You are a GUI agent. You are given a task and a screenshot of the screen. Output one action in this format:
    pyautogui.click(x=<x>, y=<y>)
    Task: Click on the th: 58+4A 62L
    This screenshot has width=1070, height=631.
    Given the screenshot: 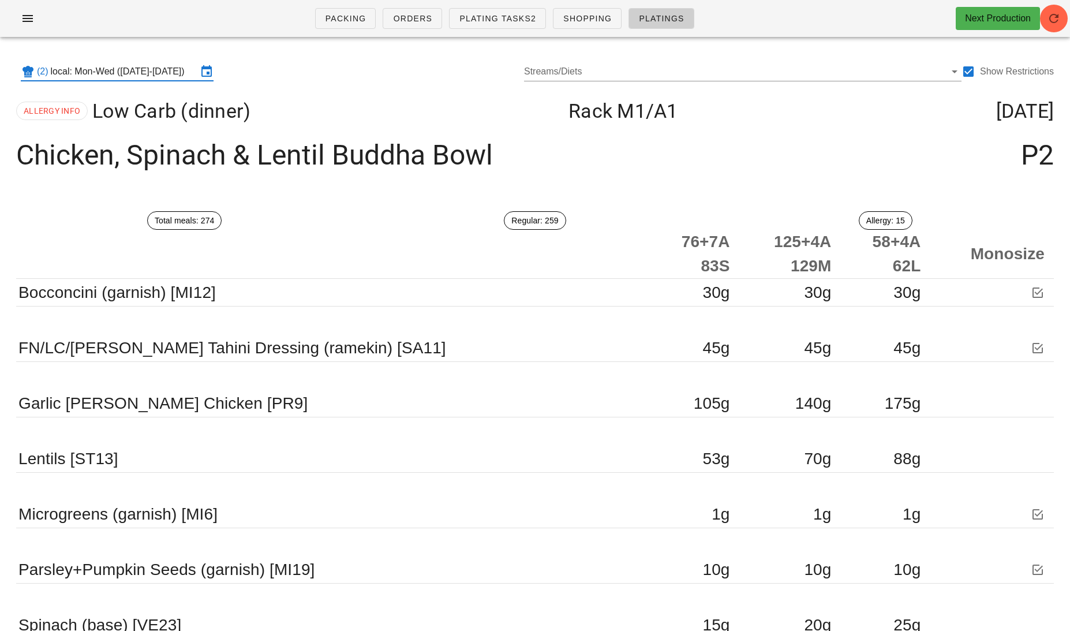 What is the action you would take?
    pyautogui.click(x=885, y=254)
    